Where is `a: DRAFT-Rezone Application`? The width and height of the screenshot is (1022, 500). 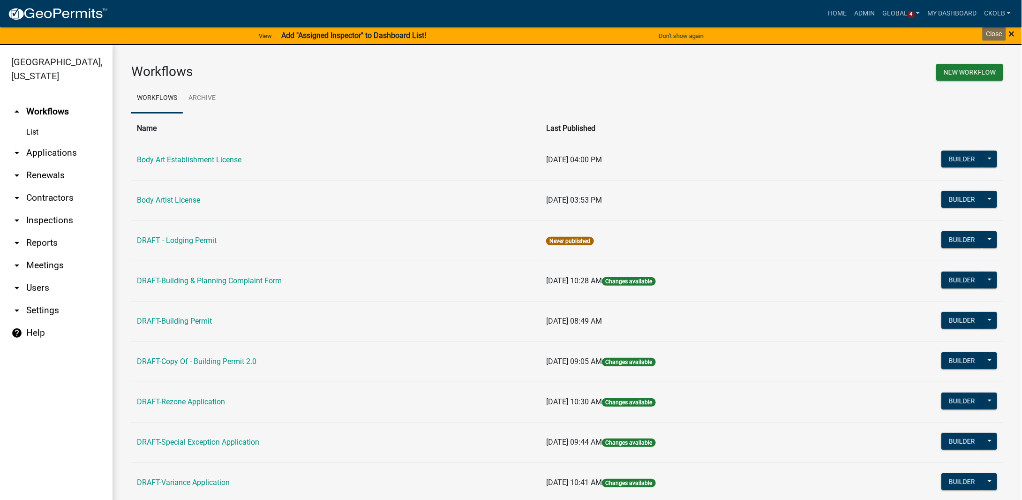
a: DRAFT-Rezone Application is located at coordinates (181, 401).